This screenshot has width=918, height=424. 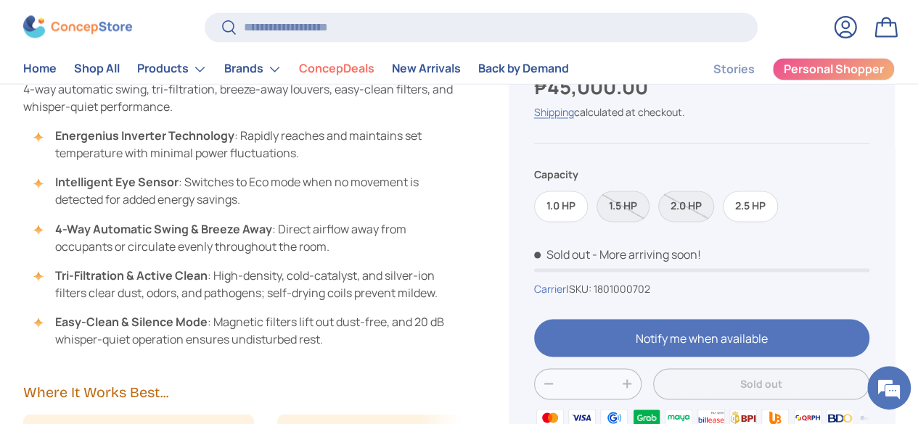 I want to click on span: Personal Shopper, so click(x=834, y=70).